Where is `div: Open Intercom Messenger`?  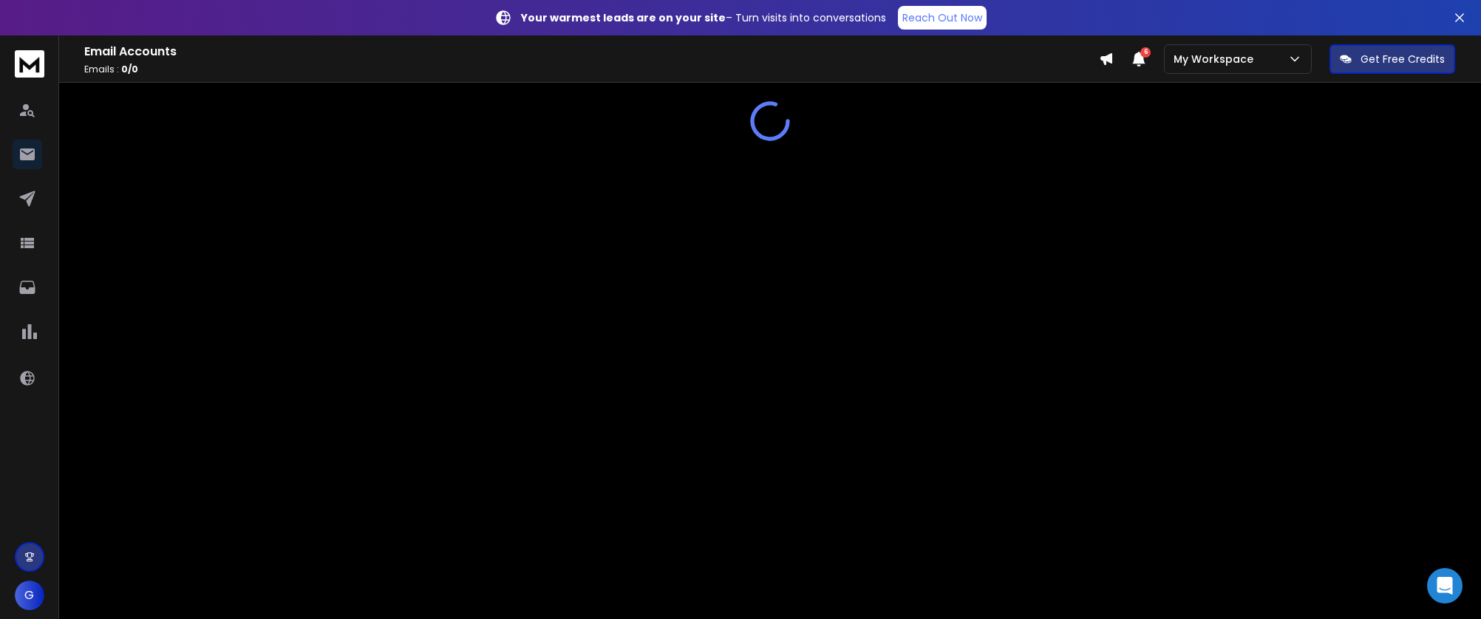 div: Open Intercom Messenger is located at coordinates (1445, 586).